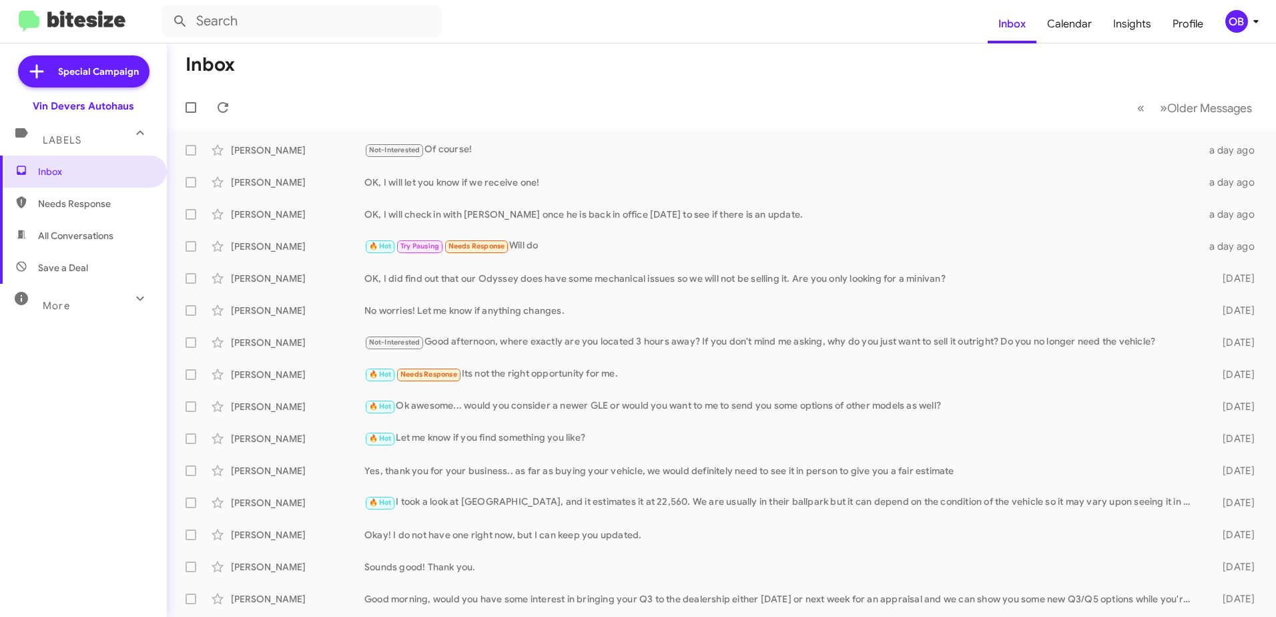 This screenshot has width=1276, height=617. I want to click on div: Of course!, so click(783, 149).